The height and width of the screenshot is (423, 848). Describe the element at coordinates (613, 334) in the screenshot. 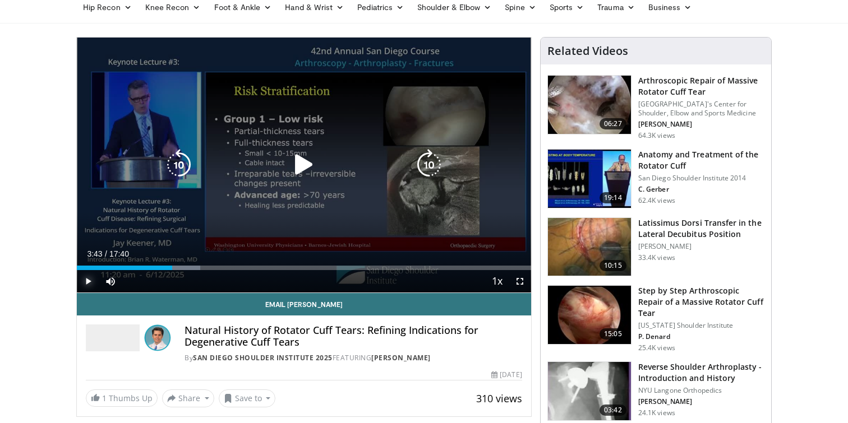

I see `span: 15:05` at that location.